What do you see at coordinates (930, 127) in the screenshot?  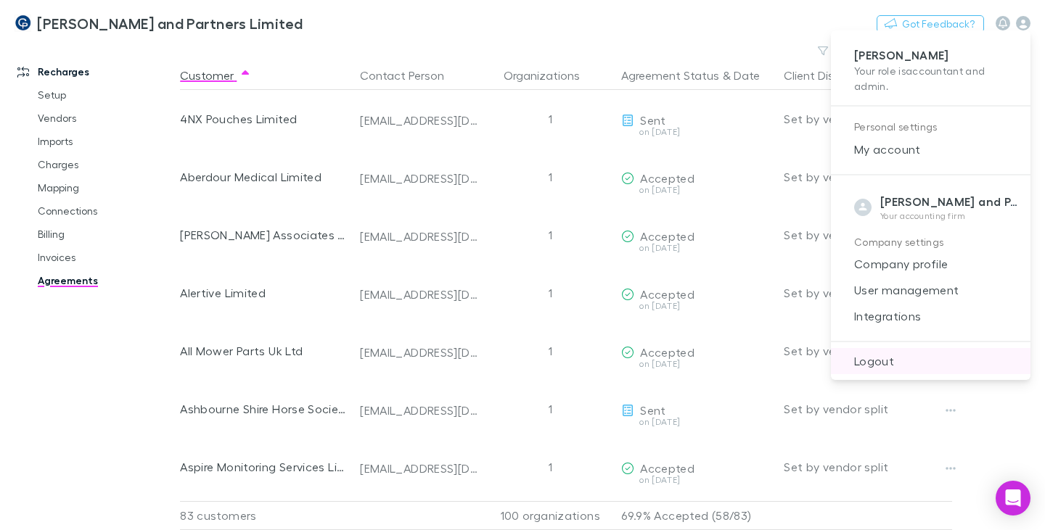 I see `p: Personal settings` at bounding box center [930, 127].